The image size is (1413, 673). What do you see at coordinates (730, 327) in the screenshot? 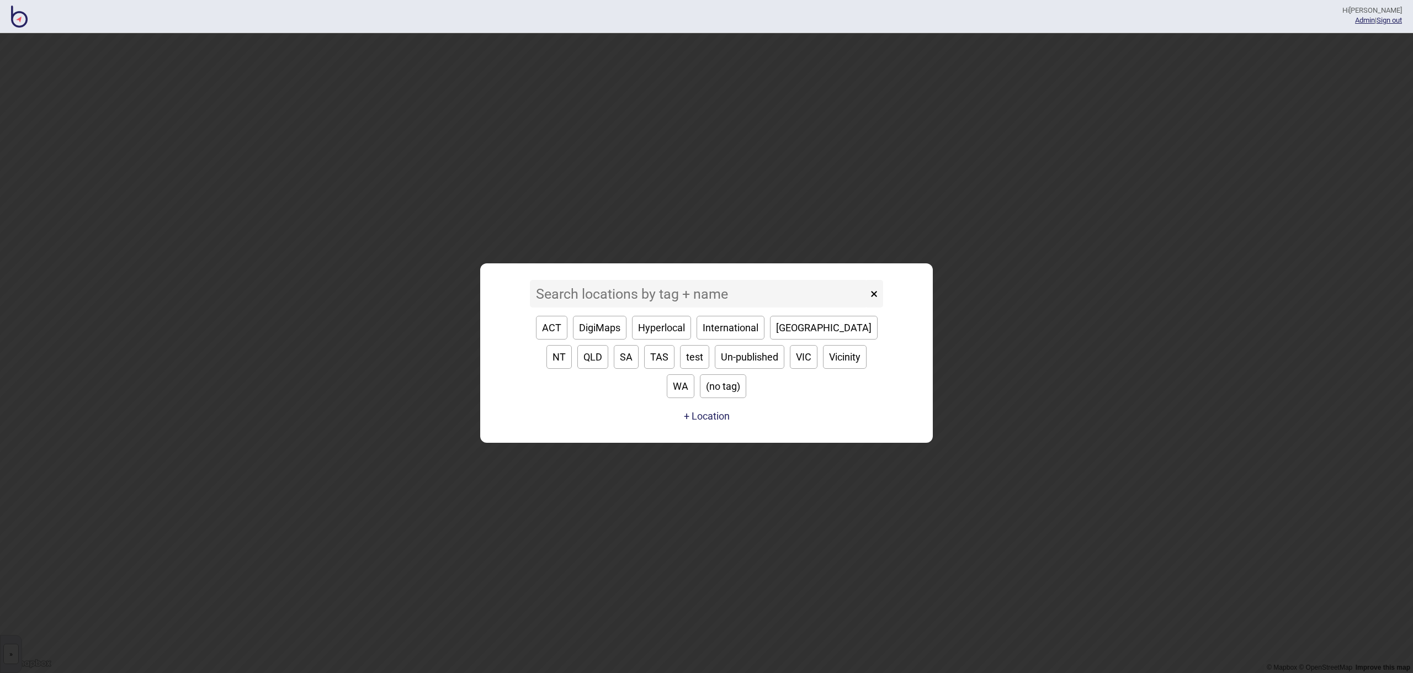
I see `button: International` at bounding box center [730, 327].